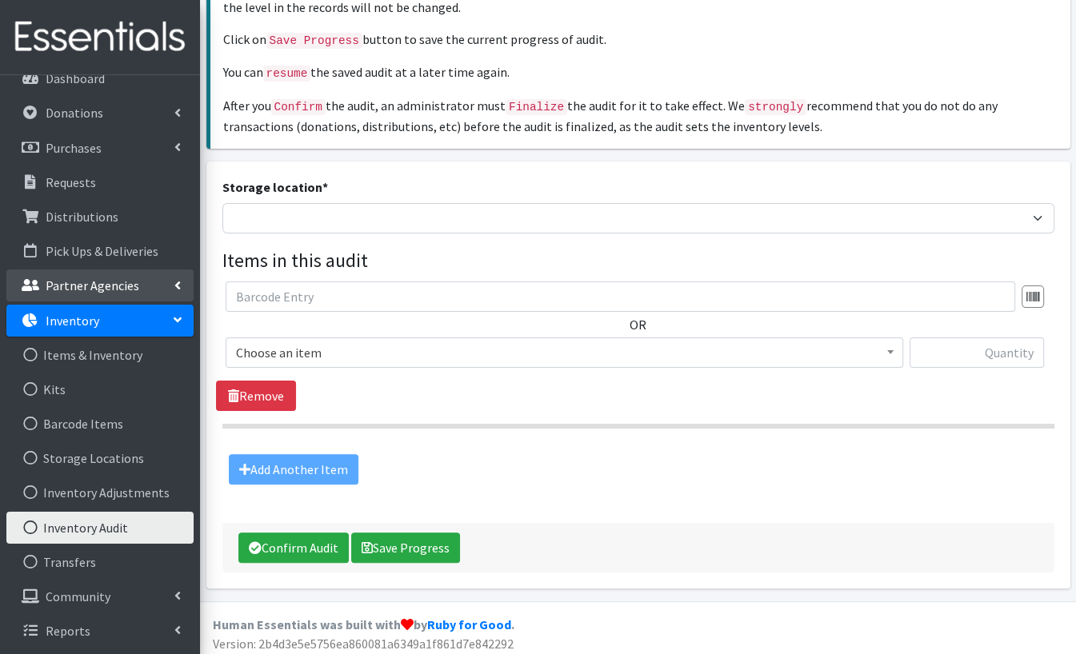  I want to click on a: Remove, so click(256, 396).